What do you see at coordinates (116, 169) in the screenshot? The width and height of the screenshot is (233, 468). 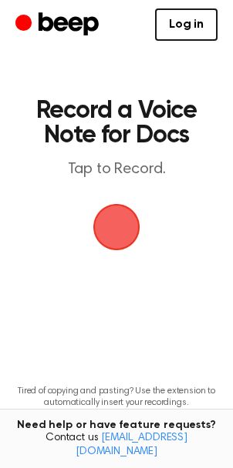 I see `p: Tap to Record.` at bounding box center [116, 169].